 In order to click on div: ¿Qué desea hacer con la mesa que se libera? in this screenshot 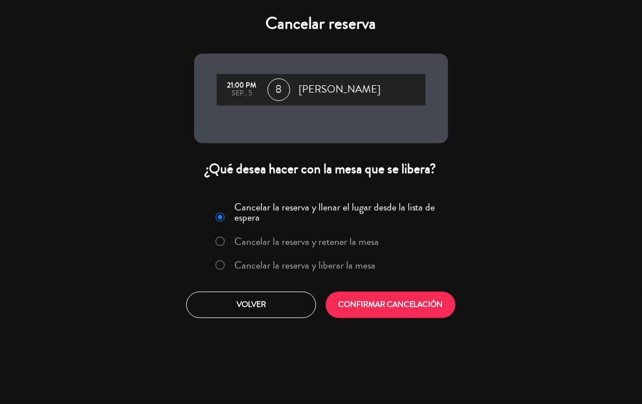, I will do `click(321, 169)`.